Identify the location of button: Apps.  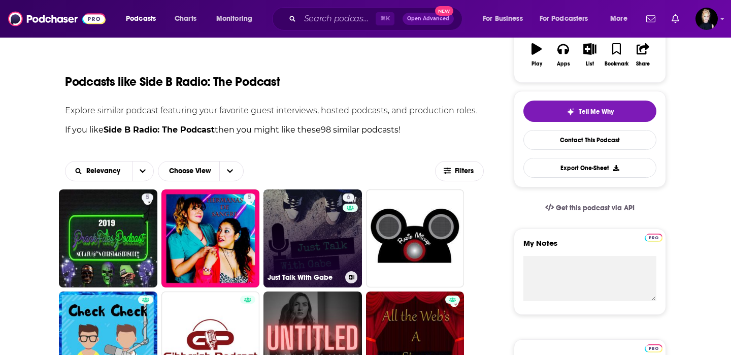
(563, 55).